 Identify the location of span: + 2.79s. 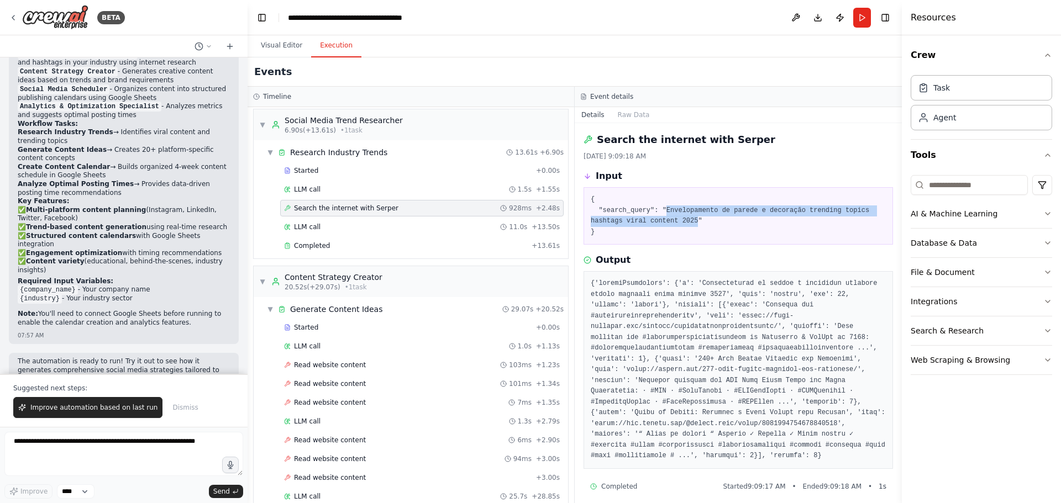
(548, 422).